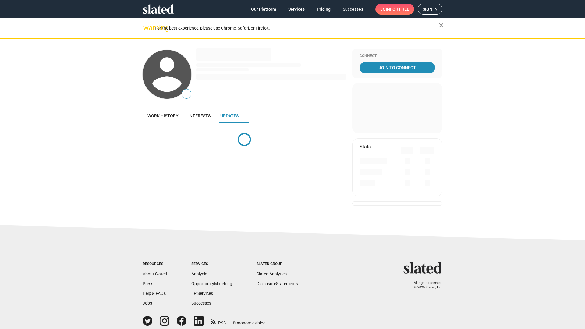  Describe the element at coordinates (397, 68) in the screenshot. I see `span: Join To Connect` at that location.